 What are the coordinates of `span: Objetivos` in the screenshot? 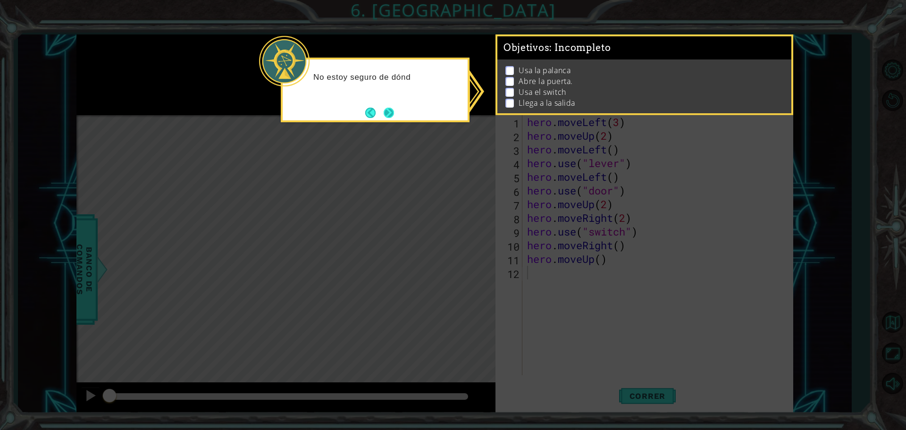 It's located at (557, 48).